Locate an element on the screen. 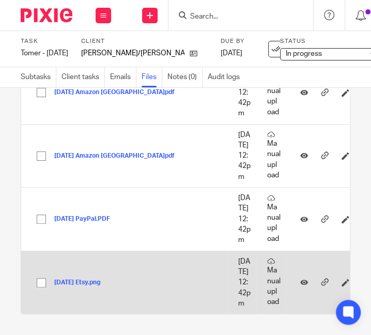  div: Tomer - July 2025 is located at coordinates (44, 53).